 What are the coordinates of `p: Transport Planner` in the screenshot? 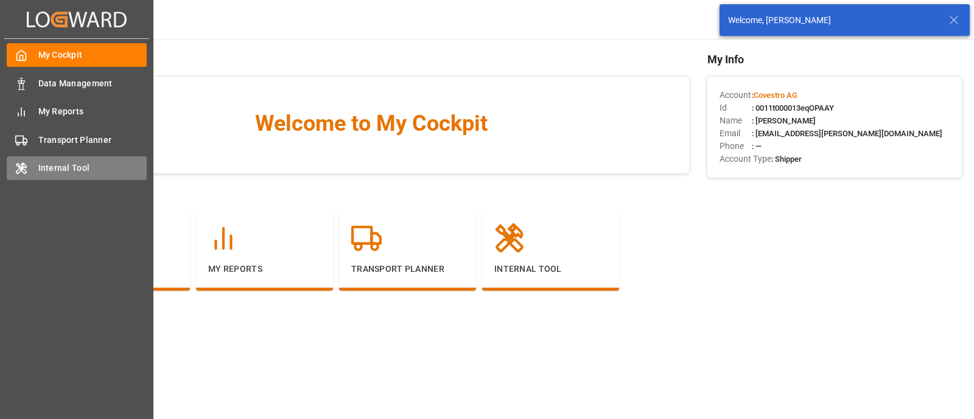 It's located at (407, 269).